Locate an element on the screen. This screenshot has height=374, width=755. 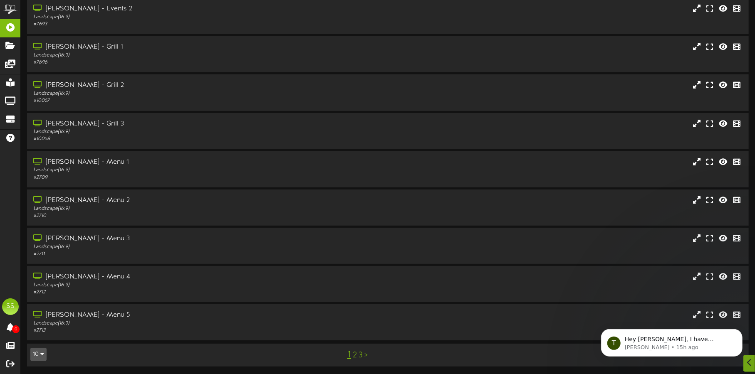
p: Message from Tyler, sent 15h ago is located at coordinates (90, 36).